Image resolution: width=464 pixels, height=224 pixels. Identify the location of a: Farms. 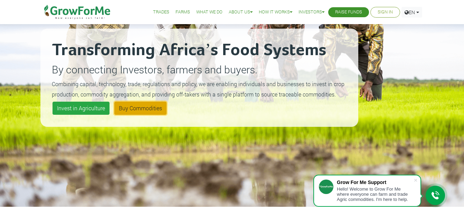
(183, 12).